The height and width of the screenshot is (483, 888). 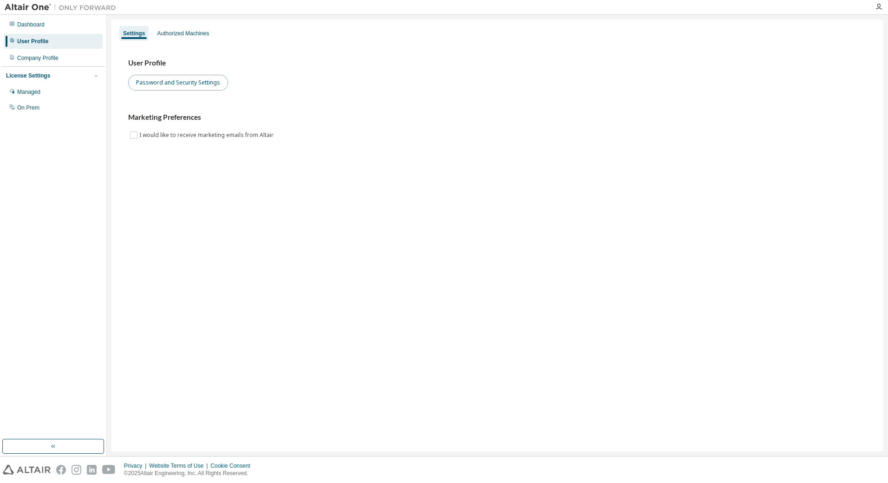 I want to click on img: instagram.svg, so click(x=76, y=470).